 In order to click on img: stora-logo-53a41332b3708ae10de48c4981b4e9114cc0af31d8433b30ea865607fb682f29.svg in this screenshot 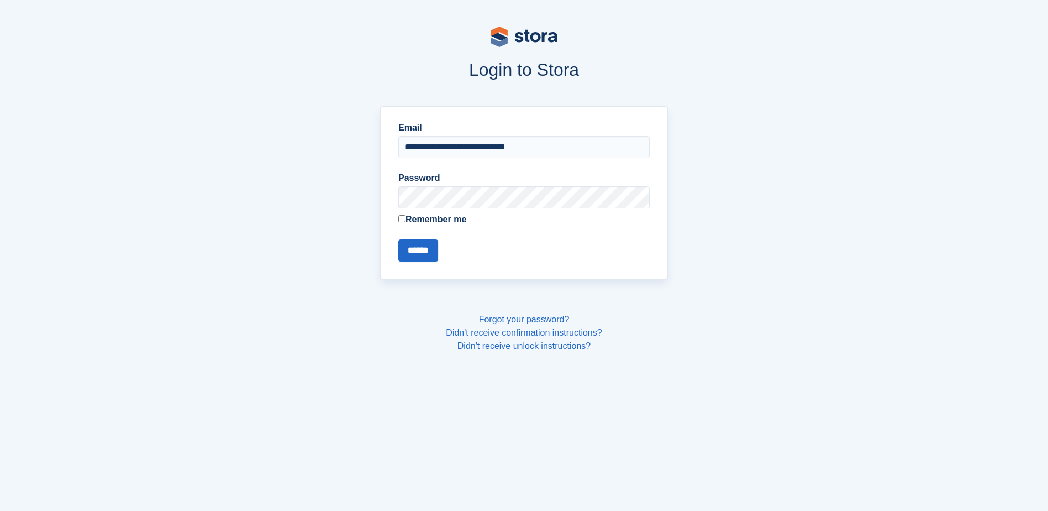, I will do `click(524, 36)`.